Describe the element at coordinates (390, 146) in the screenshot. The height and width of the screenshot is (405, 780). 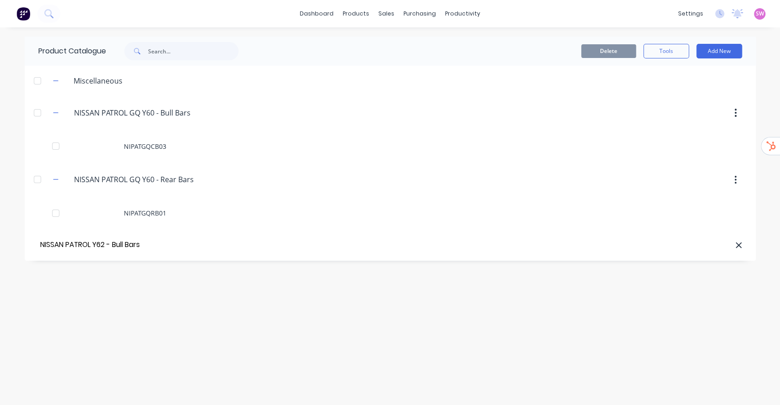
I see `div: NIPATGQCB03` at that location.